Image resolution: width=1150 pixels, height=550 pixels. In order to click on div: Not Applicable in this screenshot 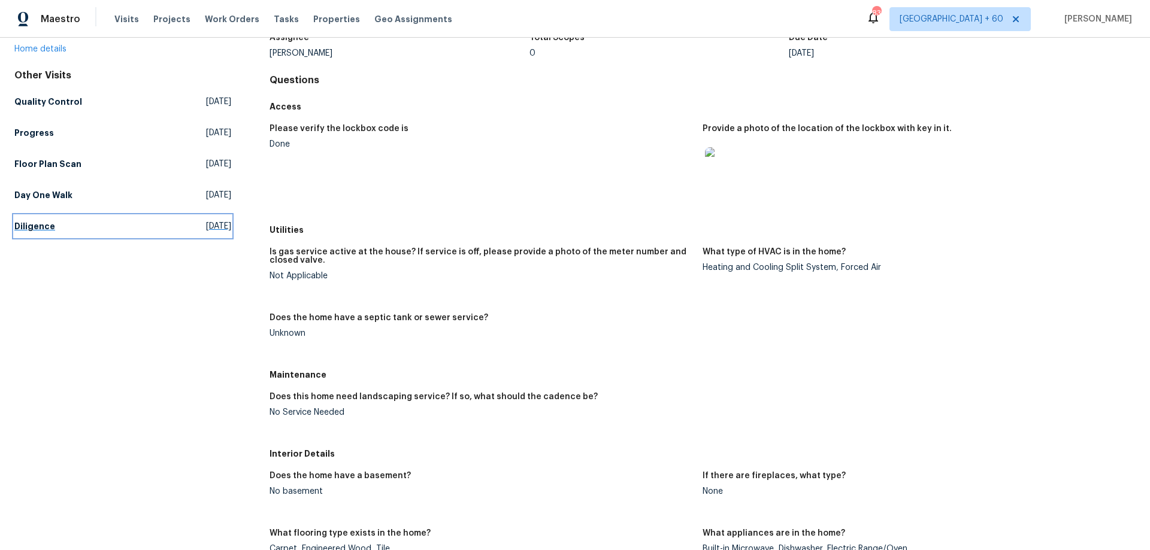, I will do `click(481, 276)`.